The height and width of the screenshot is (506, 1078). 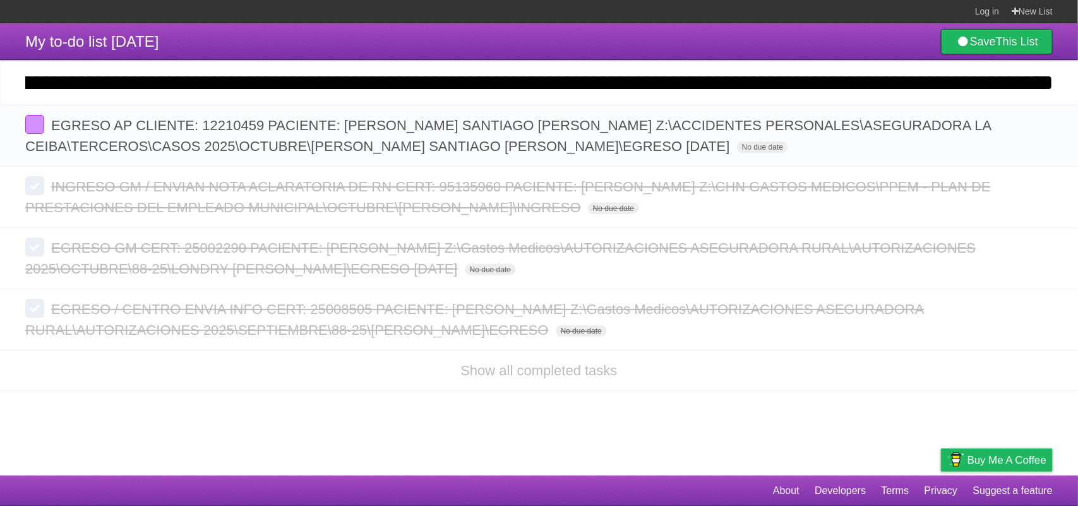 I want to click on a: SaveThis List, so click(x=996, y=42).